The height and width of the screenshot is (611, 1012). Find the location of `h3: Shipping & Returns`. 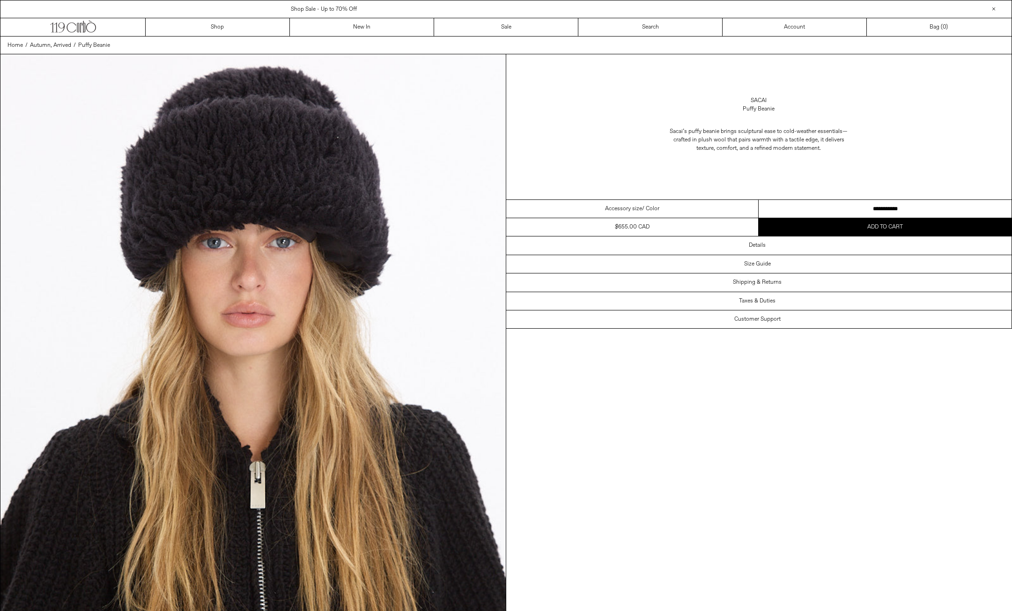

h3: Shipping & Returns is located at coordinates (757, 282).